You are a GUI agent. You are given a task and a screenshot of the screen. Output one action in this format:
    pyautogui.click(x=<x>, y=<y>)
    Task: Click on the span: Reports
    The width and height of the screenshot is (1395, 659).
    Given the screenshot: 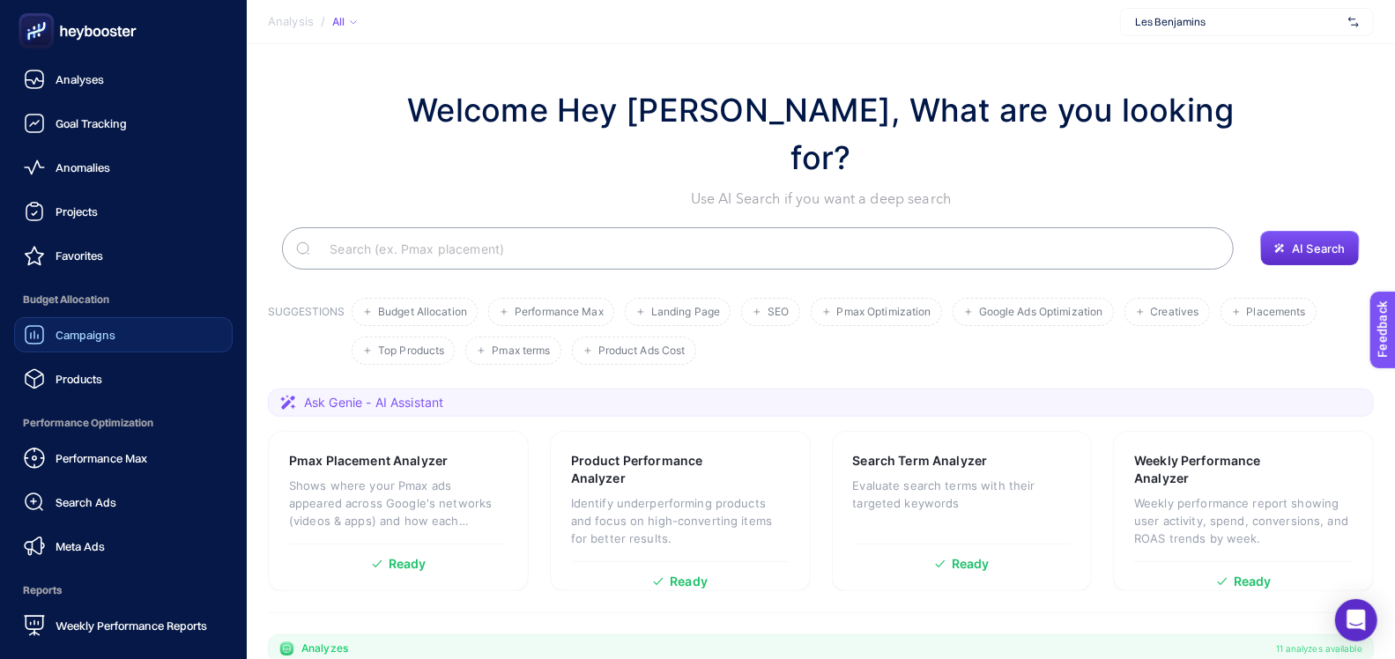 What is the action you would take?
    pyautogui.click(x=123, y=590)
    